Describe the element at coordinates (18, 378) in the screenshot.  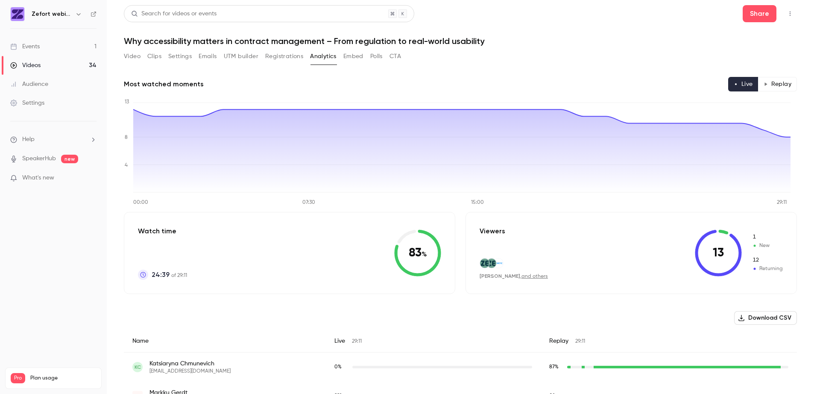
I see `span: Pro` at that location.